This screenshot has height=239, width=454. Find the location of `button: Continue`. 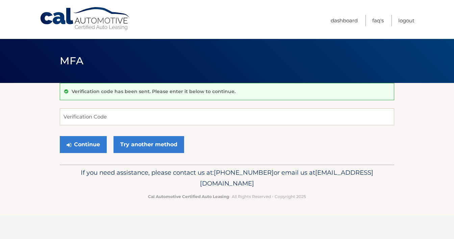

button: Continue is located at coordinates (83, 144).